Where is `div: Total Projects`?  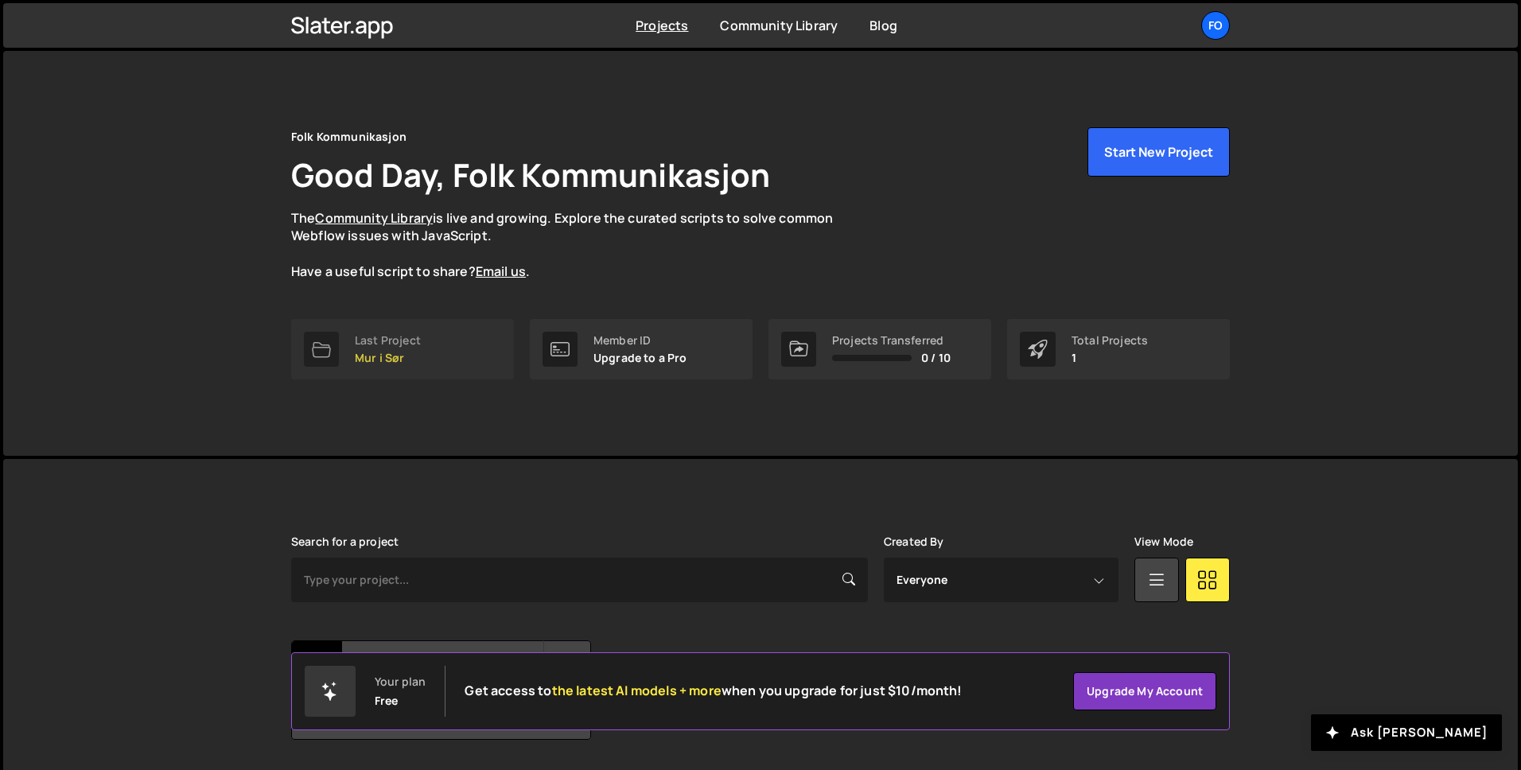 div: Total Projects is located at coordinates (1109, 340).